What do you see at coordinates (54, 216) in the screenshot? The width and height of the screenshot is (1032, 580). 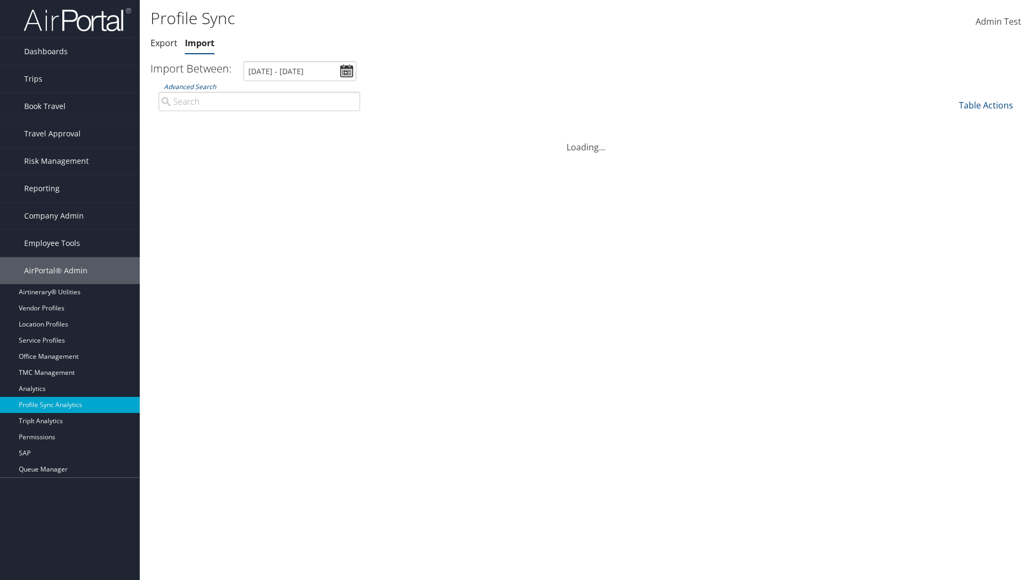 I see `span: Company Admin` at bounding box center [54, 216].